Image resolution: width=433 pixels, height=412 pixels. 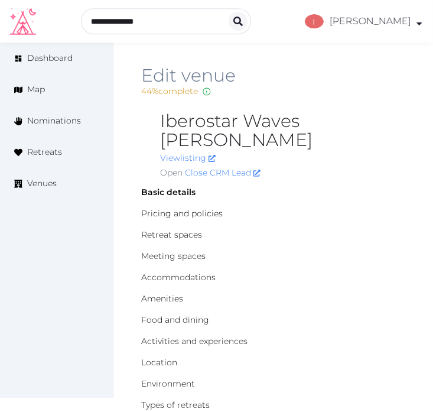 What do you see at coordinates (273, 76) in the screenshot?
I see `h2: Edit venue` at bounding box center [273, 76].